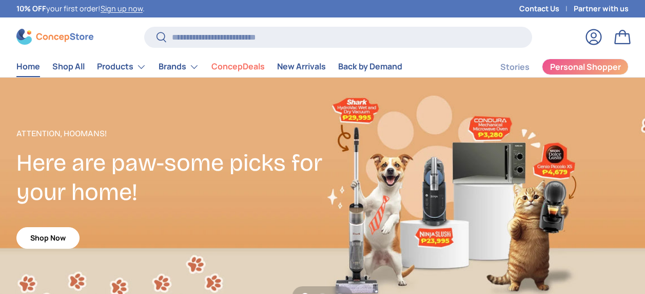  What do you see at coordinates (68, 66) in the screenshot?
I see `a: Shop All` at bounding box center [68, 66].